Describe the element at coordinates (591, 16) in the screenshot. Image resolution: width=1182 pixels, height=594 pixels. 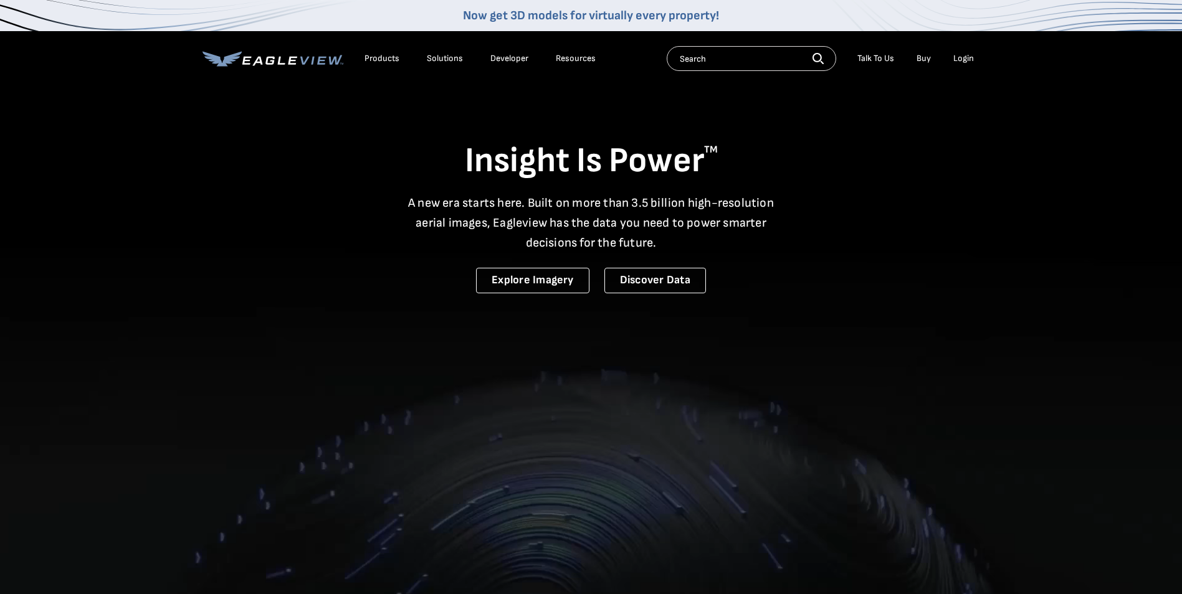
I see `a: Now get 3D models for virtually every property!` at that location.